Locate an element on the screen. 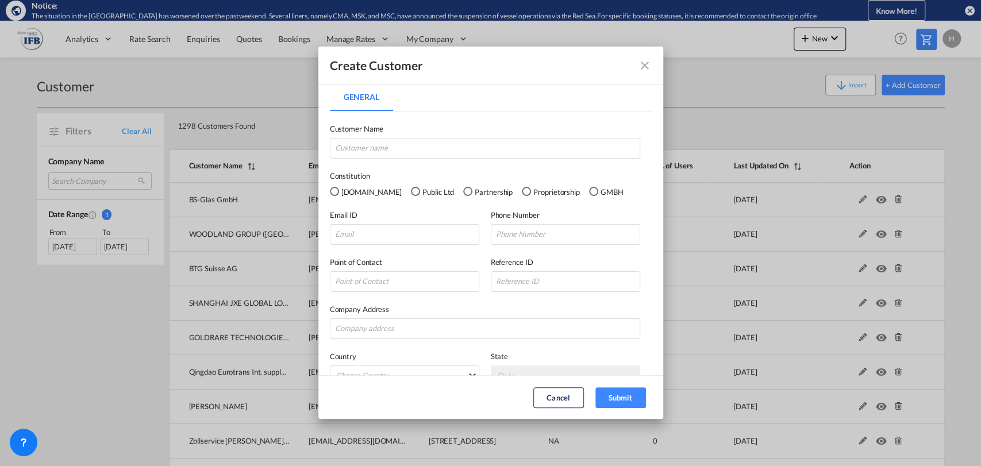 The image size is (981, 466). button: Submit is located at coordinates (621, 398).